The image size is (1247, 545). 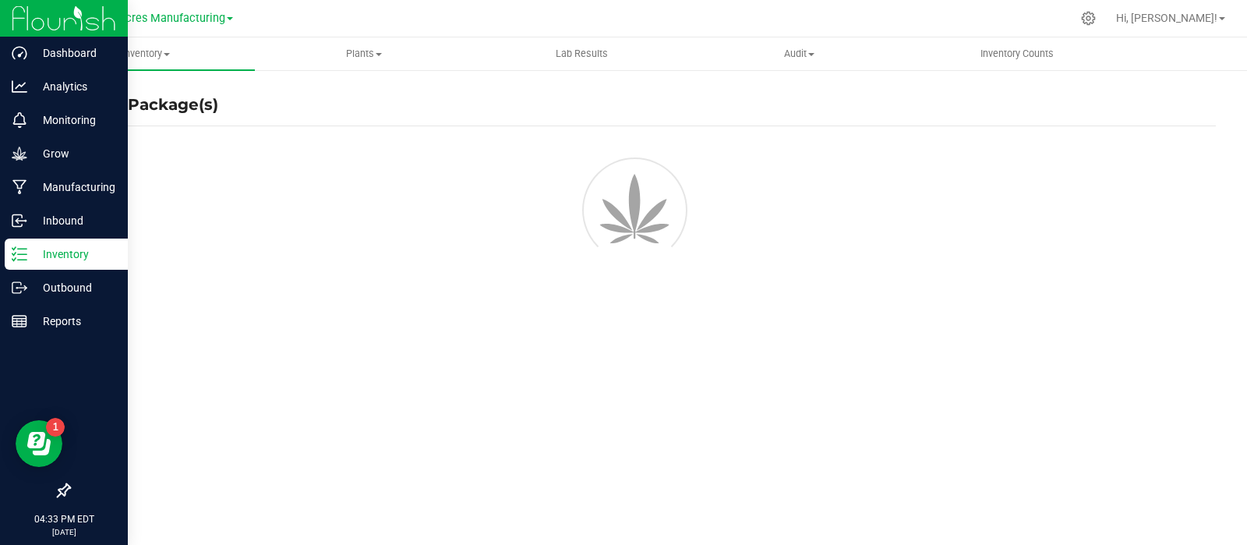 What do you see at coordinates (143, 104) in the screenshot?
I see `h4: Create Package(s)` at bounding box center [143, 104].